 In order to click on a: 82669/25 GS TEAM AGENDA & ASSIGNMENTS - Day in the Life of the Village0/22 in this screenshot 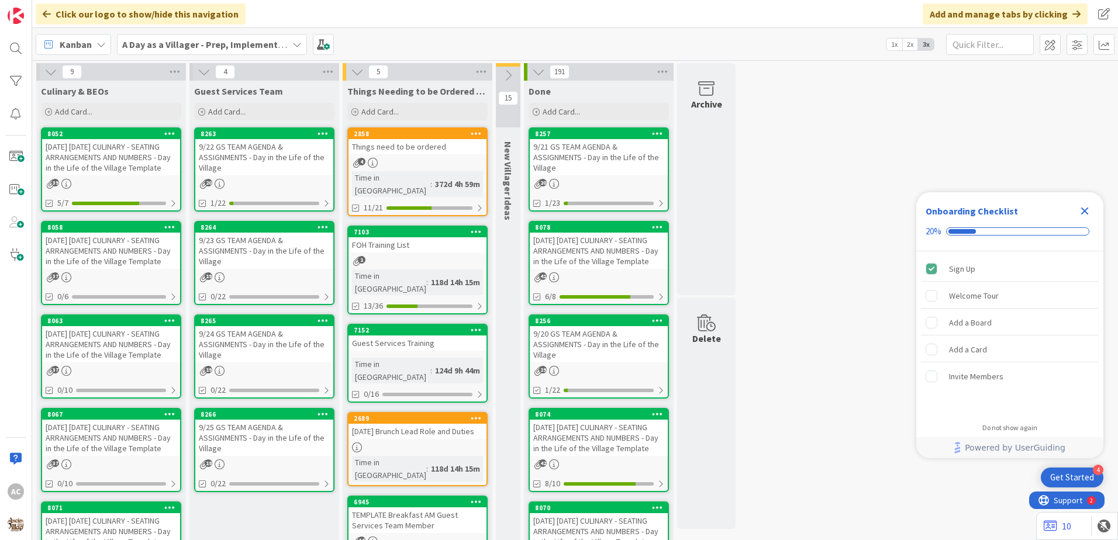, I will do `click(264, 450)`.